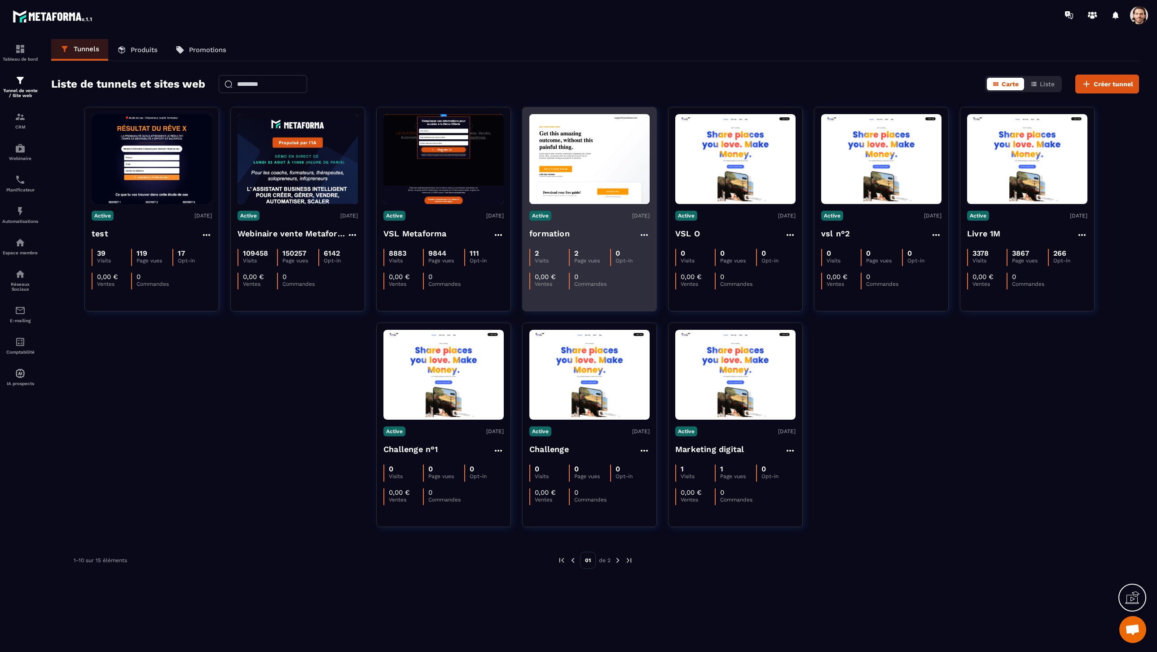  Describe the element at coordinates (294, 253) in the screenshot. I see `p: 150257` at that location.